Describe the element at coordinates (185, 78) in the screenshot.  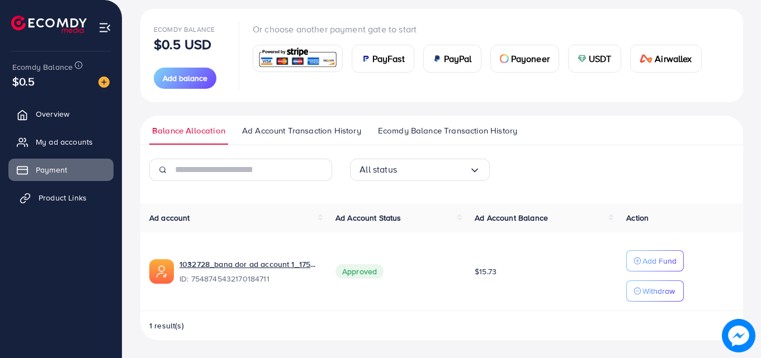
I see `button: Add balance` at that location.